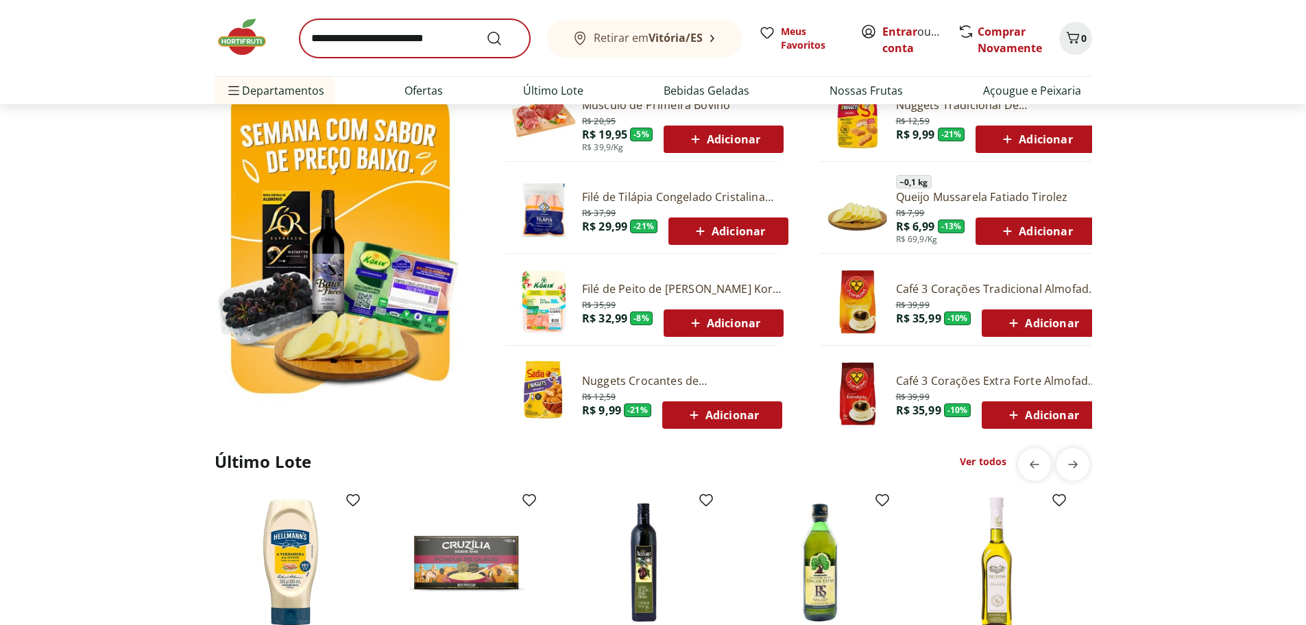 This screenshot has width=1306, height=625. Describe the element at coordinates (912, 40) in the screenshot. I see `span: ou` at that location.